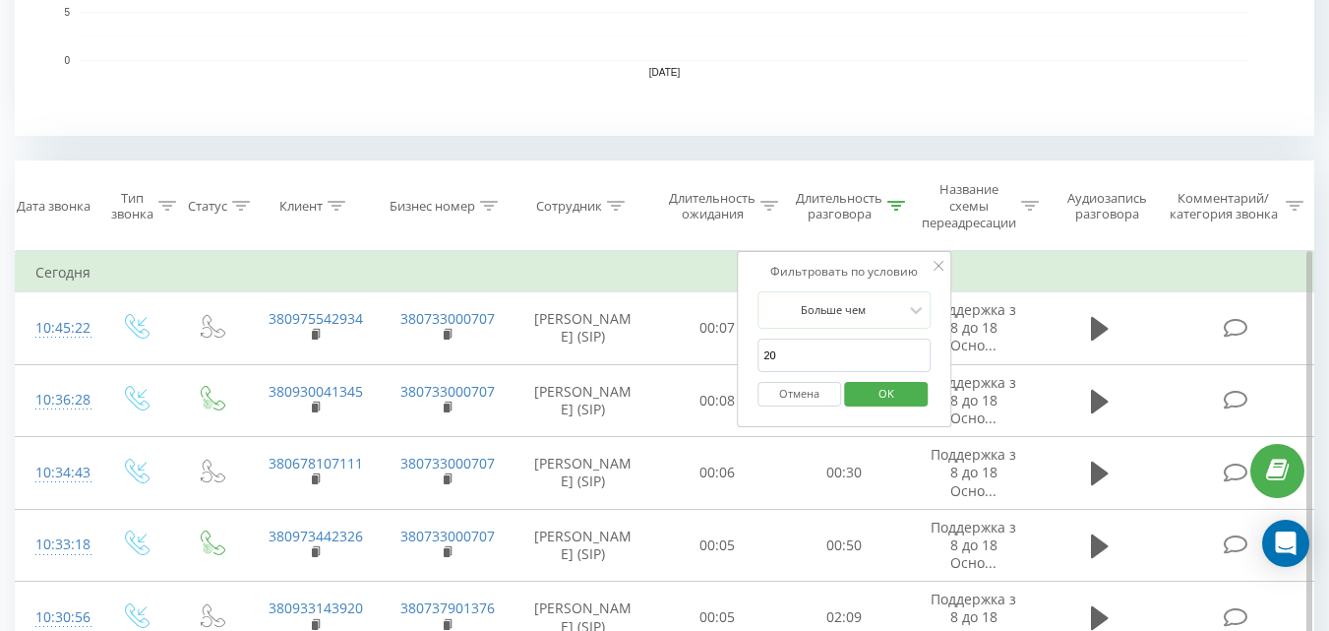 This screenshot has width=1329, height=631. Describe the element at coordinates (316, 318) in the screenshot. I see `a: 380975542934` at that location.